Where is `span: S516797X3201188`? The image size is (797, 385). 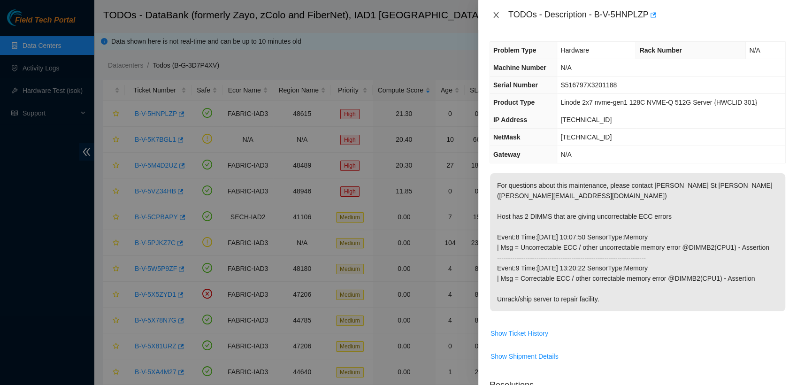 span: S516797X3201188 is located at coordinates (589, 85).